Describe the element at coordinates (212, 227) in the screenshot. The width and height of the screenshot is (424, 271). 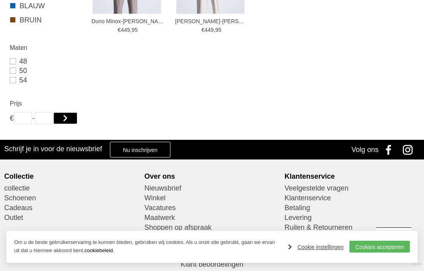
I see `a: Shoppen op afspraak` at that location.